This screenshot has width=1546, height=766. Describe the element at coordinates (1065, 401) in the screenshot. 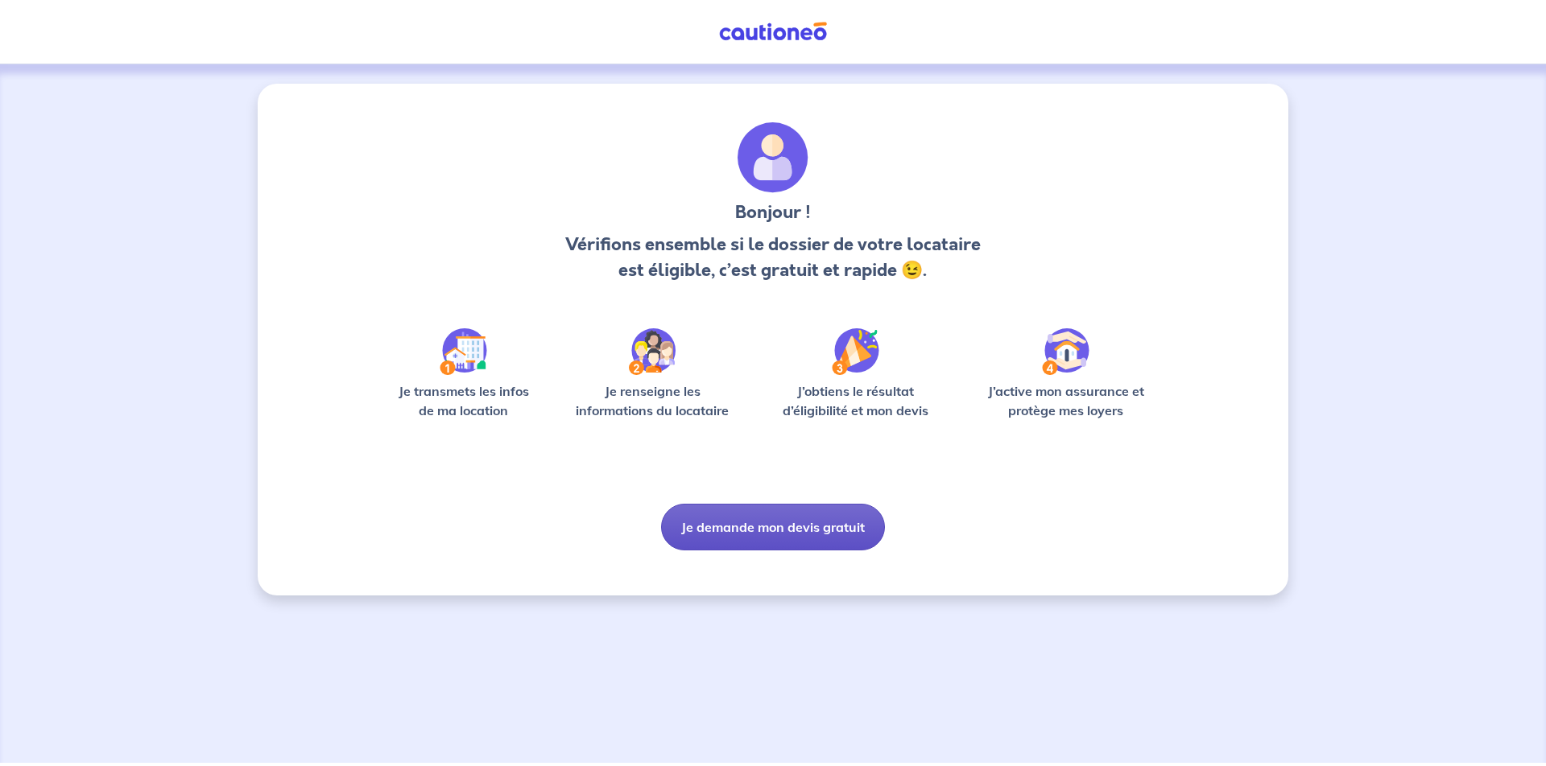

I see `p: J’active mon assurance et protège mes loyers` at that location.